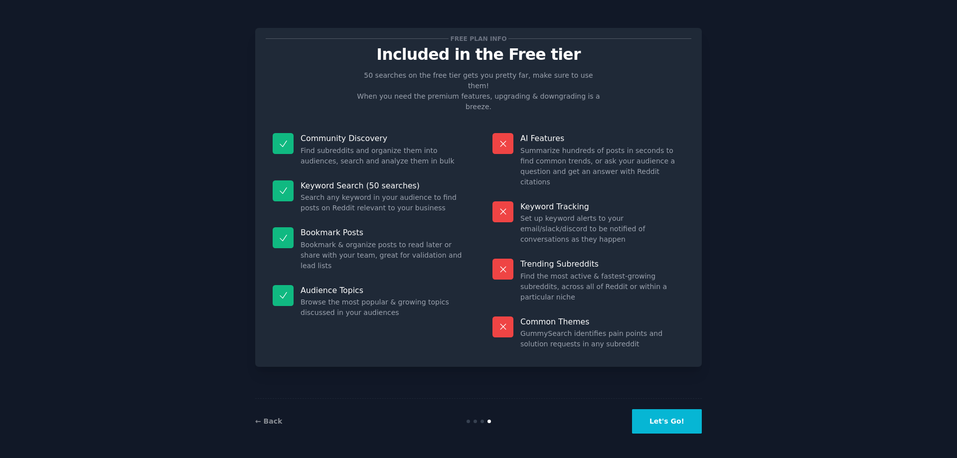 Image resolution: width=957 pixels, height=458 pixels. What do you see at coordinates (382, 232) in the screenshot?
I see `p: Bookmark Posts` at bounding box center [382, 232].